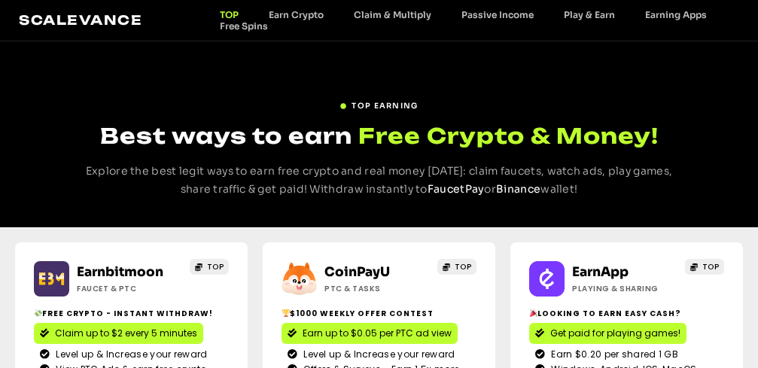 Image resolution: width=758 pixels, height=368 pixels. Describe the element at coordinates (613, 355) in the screenshot. I see `span: Earn $0.20 per shared 1 GB` at that location.